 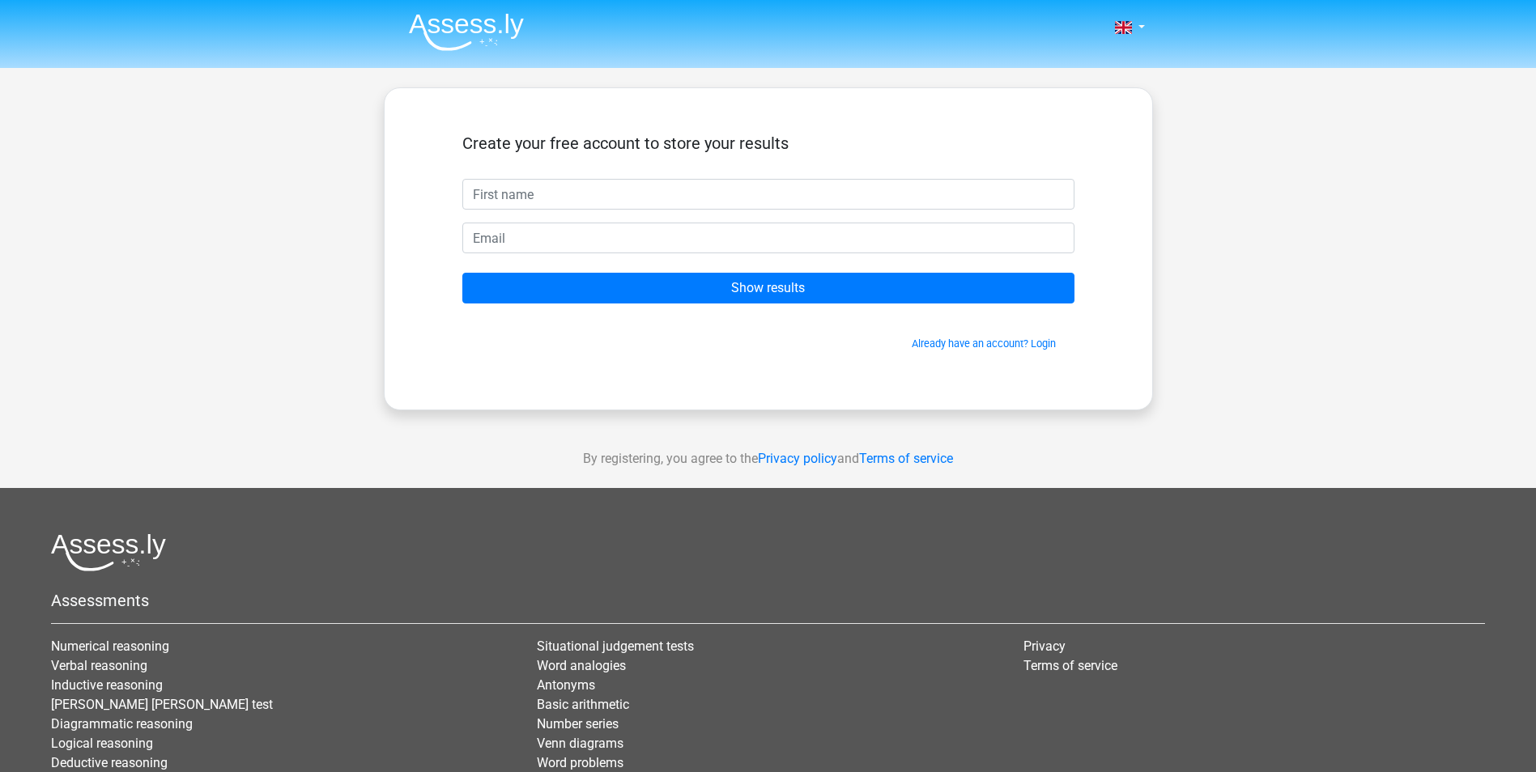 I want to click on img: Assessly, so click(x=466, y=32).